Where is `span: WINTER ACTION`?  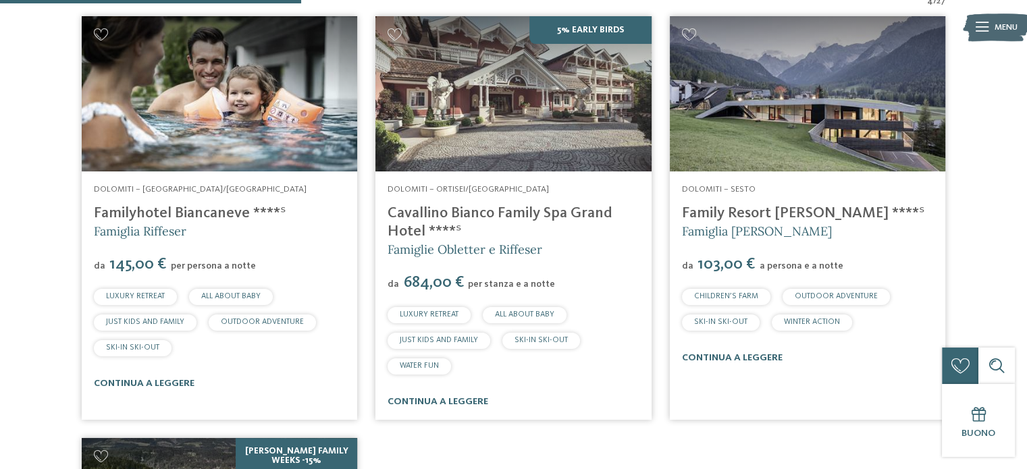 span: WINTER ACTION is located at coordinates (812, 322).